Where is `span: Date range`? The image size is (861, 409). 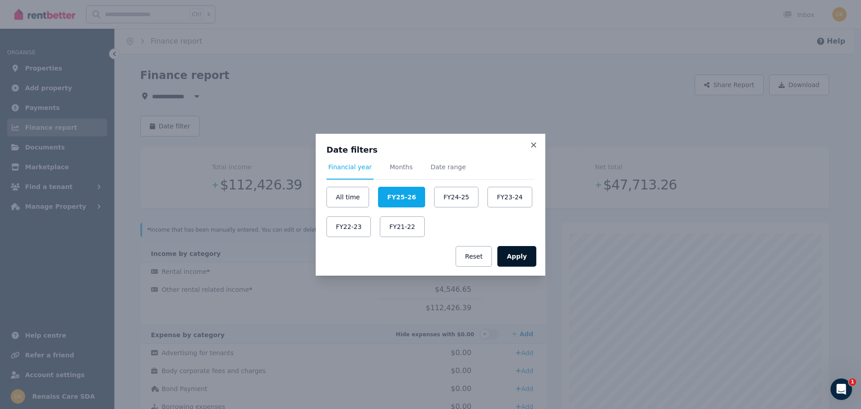 span: Date range is located at coordinates (448, 167).